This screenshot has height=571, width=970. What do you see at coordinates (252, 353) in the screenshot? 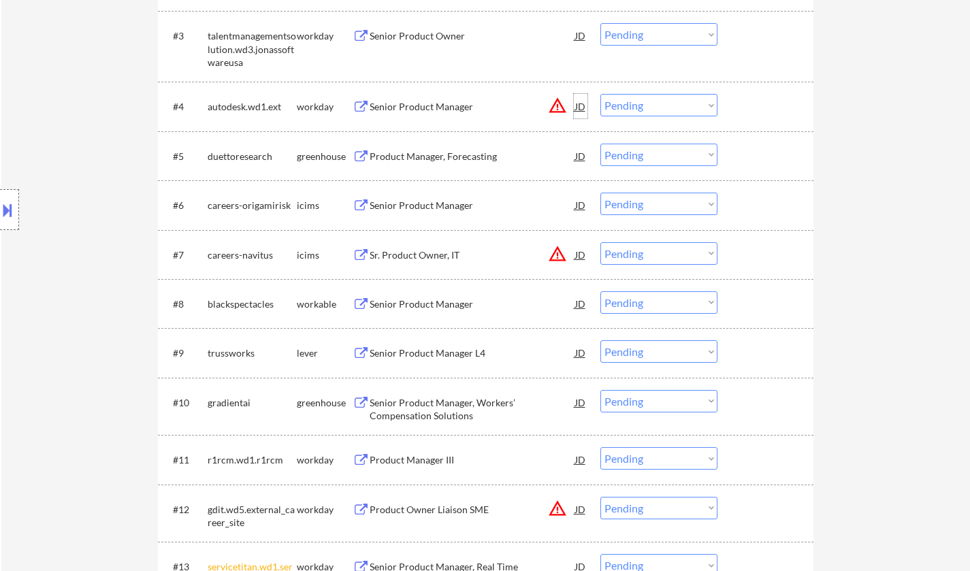
I see `div: trussworks` at bounding box center [252, 353].